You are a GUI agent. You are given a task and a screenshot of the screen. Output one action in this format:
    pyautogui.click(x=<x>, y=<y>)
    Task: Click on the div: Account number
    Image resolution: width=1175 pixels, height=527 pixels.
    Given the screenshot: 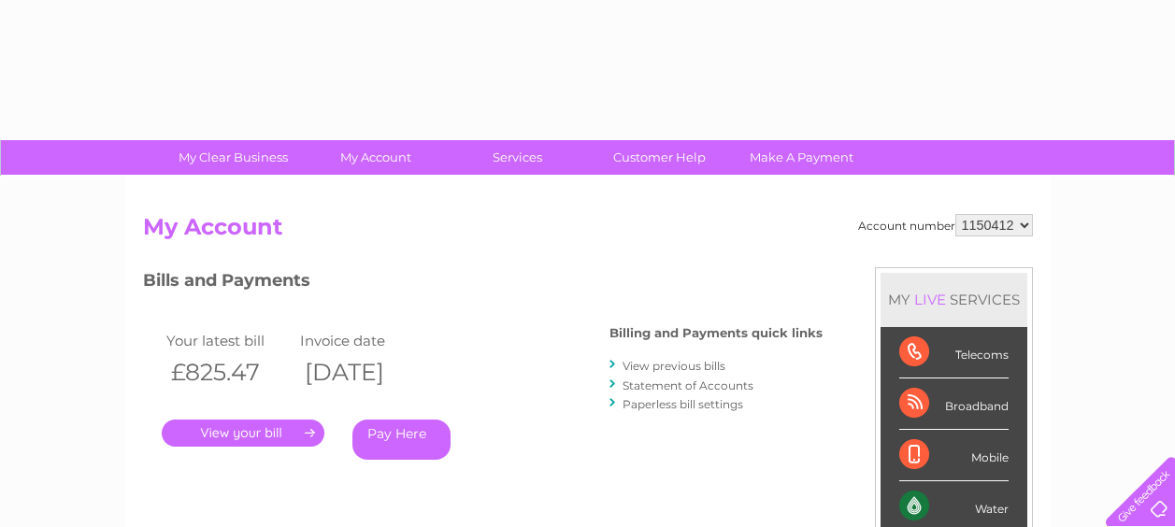 What is the action you would take?
    pyautogui.click(x=945, y=225)
    